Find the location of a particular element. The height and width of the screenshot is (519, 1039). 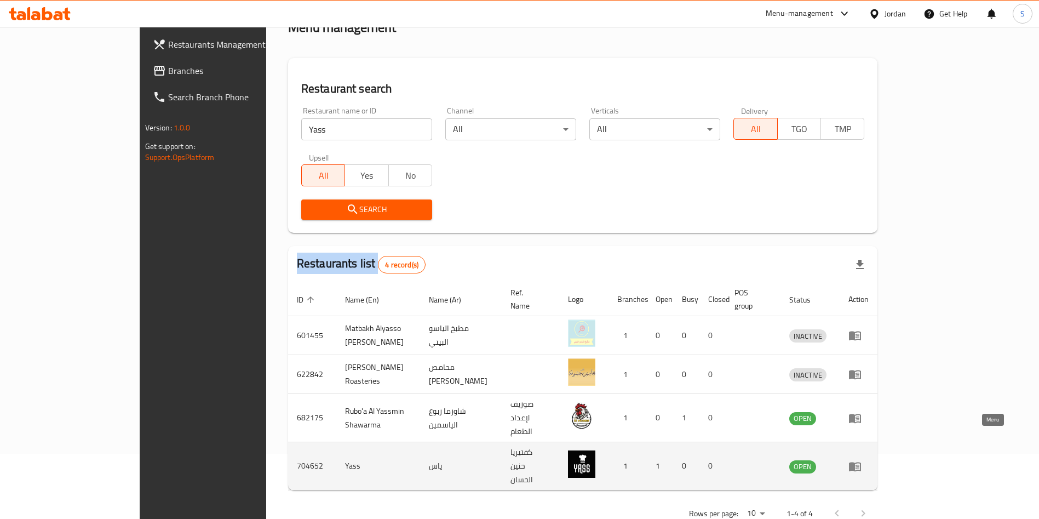

span: POS group is located at coordinates (751, 299).